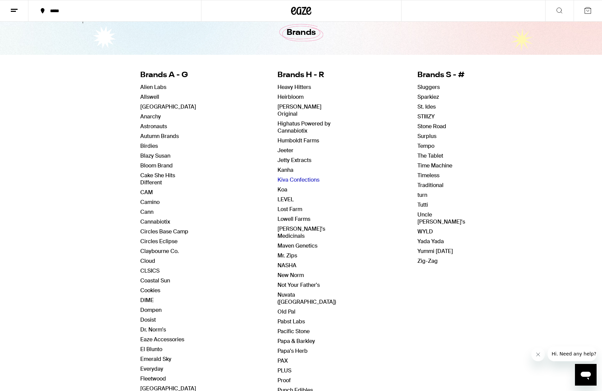 This screenshot has height=391, width=602. What do you see at coordinates (155, 221) in the screenshot?
I see `a: Cannabiotix` at bounding box center [155, 221].